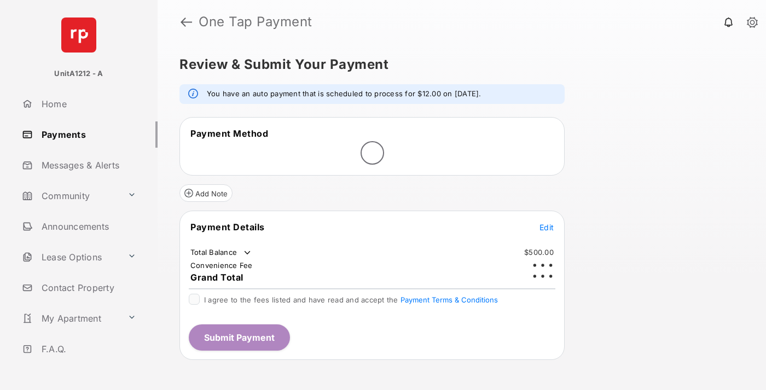 The image size is (766, 390). What do you see at coordinates (351, 300) in the screenshot?
I see `span: I agree to the fees listed and have read and accept the` at bounding box center [351, 300].